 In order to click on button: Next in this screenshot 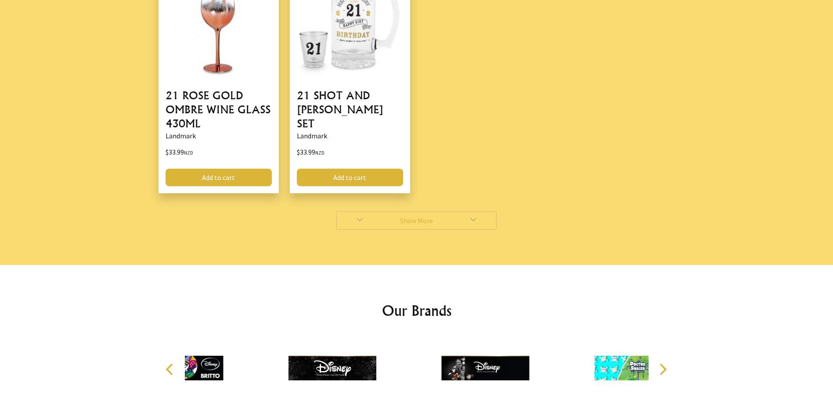, I will do `click(663, 369)`.